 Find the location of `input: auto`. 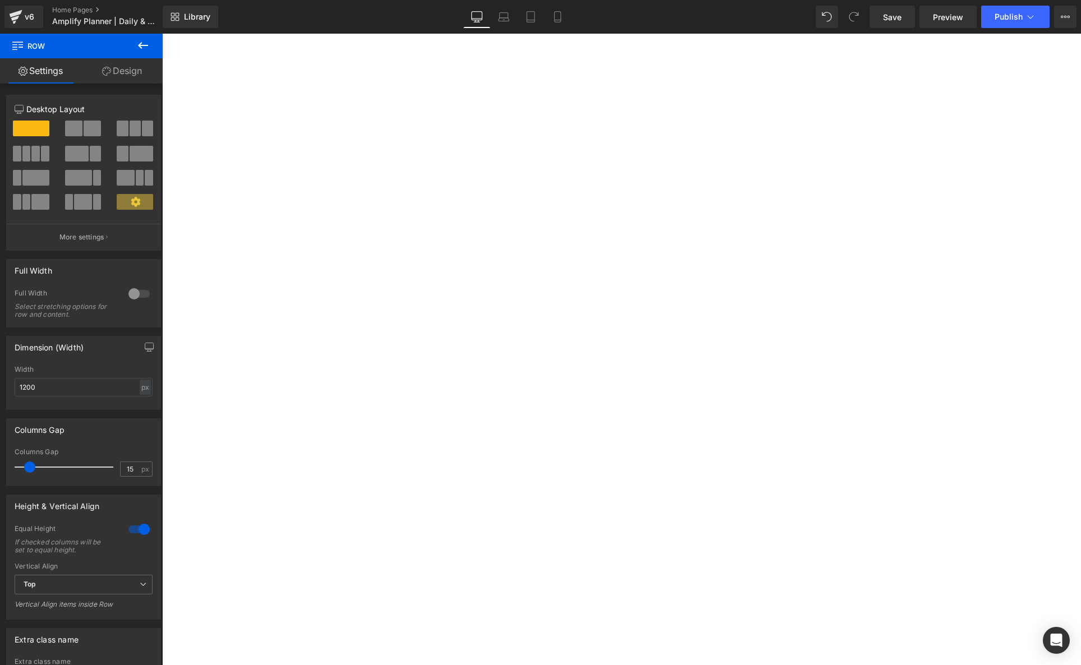

input: auto is located at coordinates (84, 387).